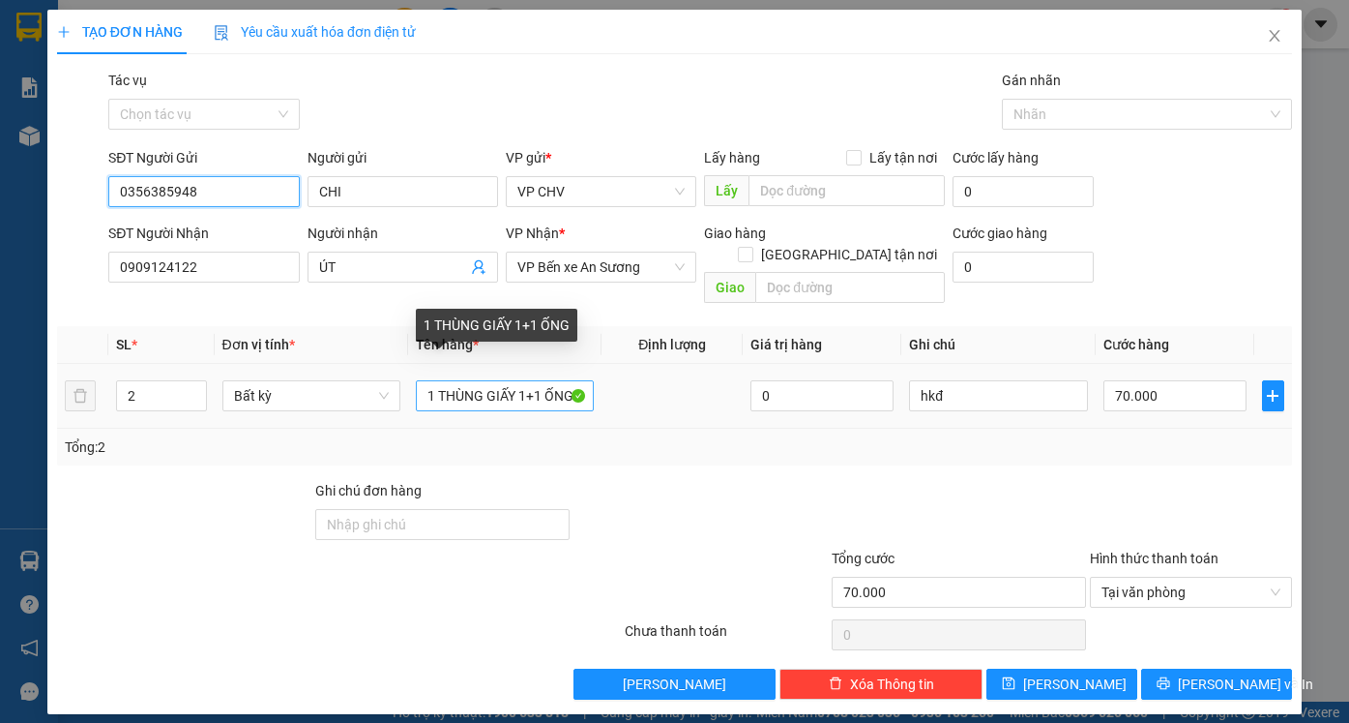 The width and height of the screenshot is (1349, 723). I want to click on span: Xóa Thông tin, so click(892, 684).